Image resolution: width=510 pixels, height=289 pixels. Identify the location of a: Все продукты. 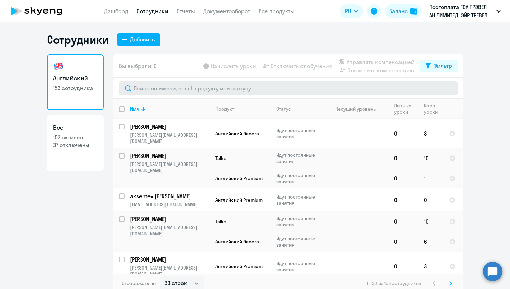
(277, 11).